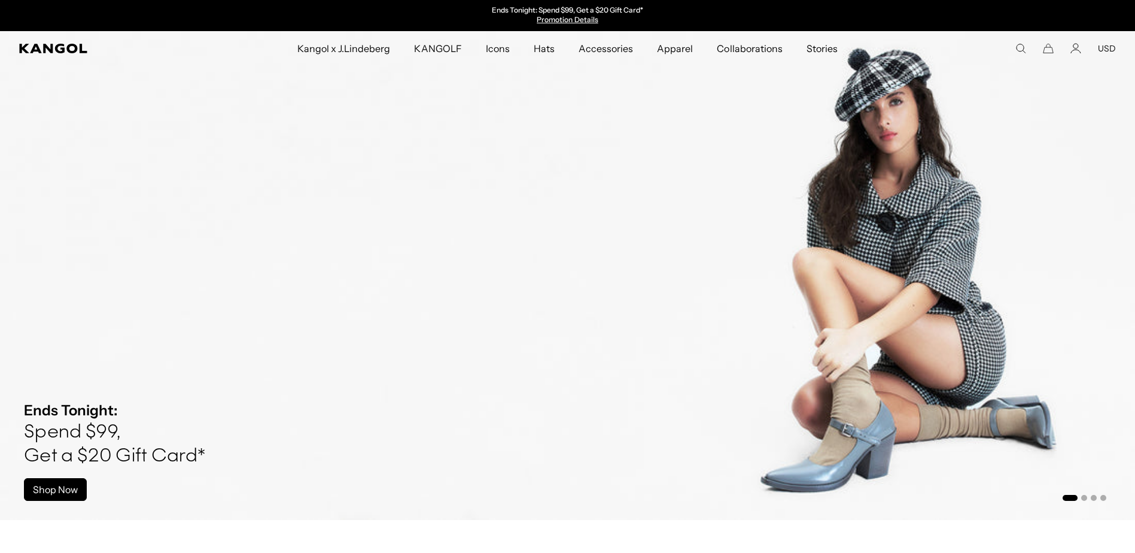 This screenshot has width=1135, height=553. I want to click on a: Accessories, so click(606, 48).